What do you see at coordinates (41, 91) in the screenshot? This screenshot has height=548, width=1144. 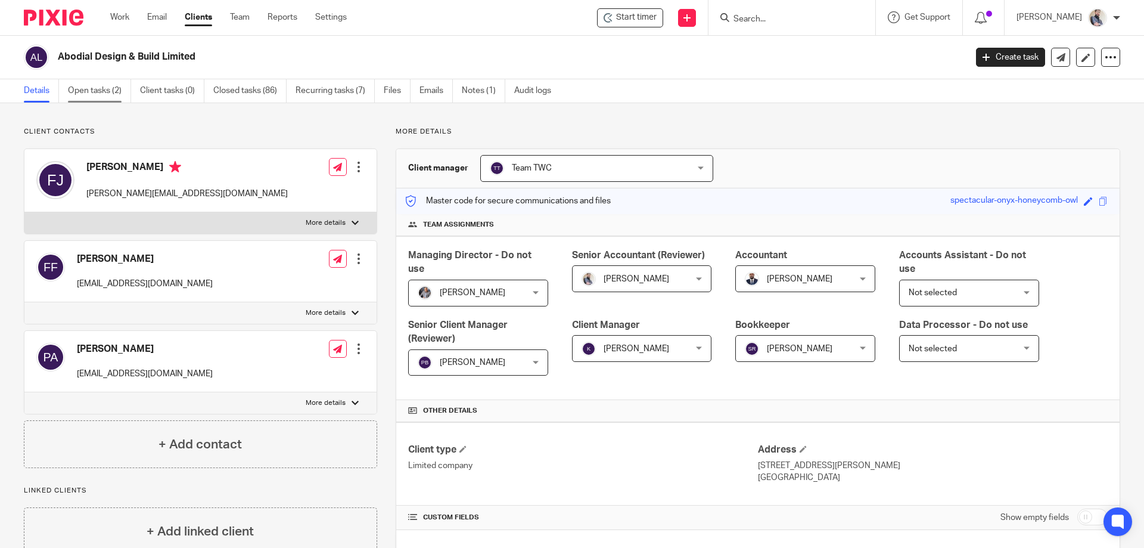 I see `a: Details` at bounding box center [41, 91].